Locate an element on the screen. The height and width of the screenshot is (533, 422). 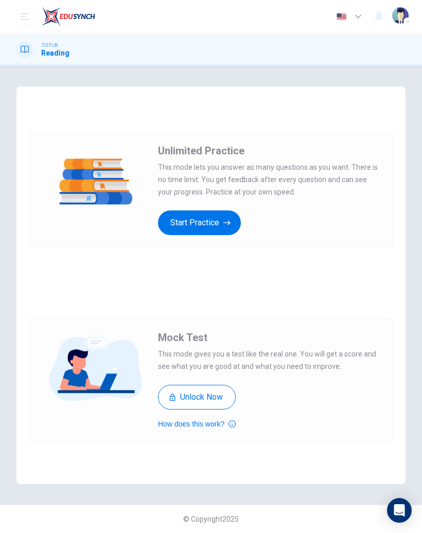
h1: Reading is located at coordinates (55, 53).